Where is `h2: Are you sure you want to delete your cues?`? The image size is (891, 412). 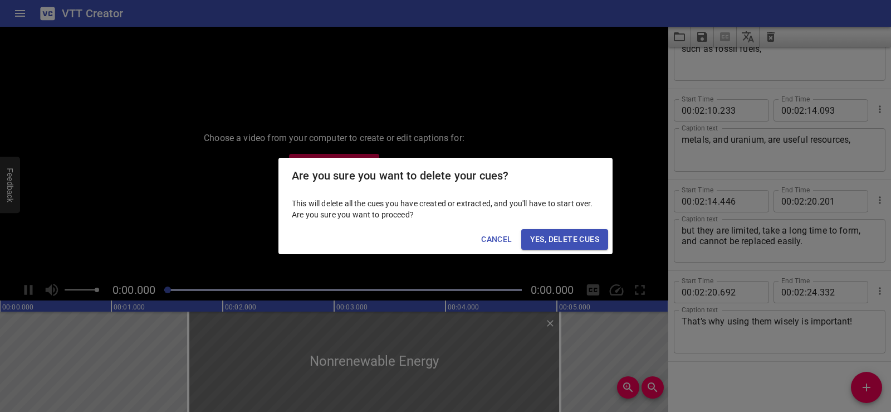
h2: Are you sure you want to delete your cues? is located at coordinates (446, 175).